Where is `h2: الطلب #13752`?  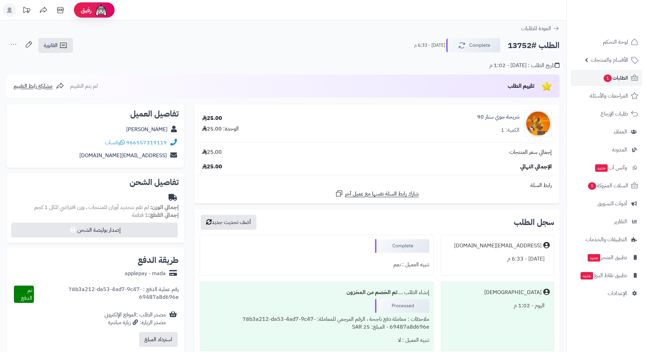 h2: الطلب #13752 is located at coordinates (533, 45).